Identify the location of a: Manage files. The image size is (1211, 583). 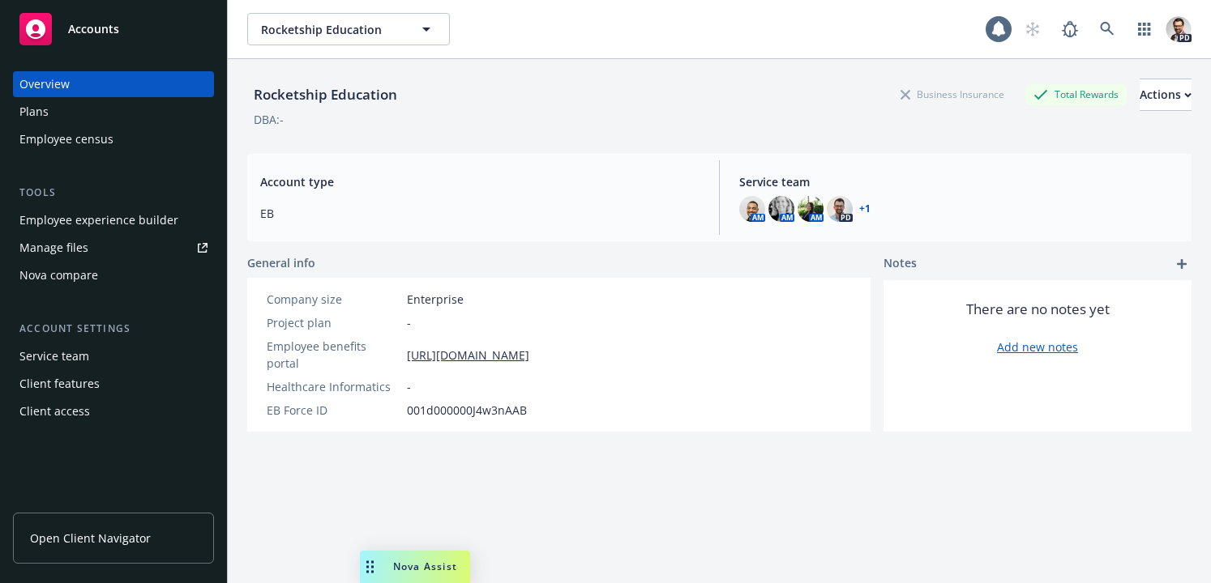
(113, 248).